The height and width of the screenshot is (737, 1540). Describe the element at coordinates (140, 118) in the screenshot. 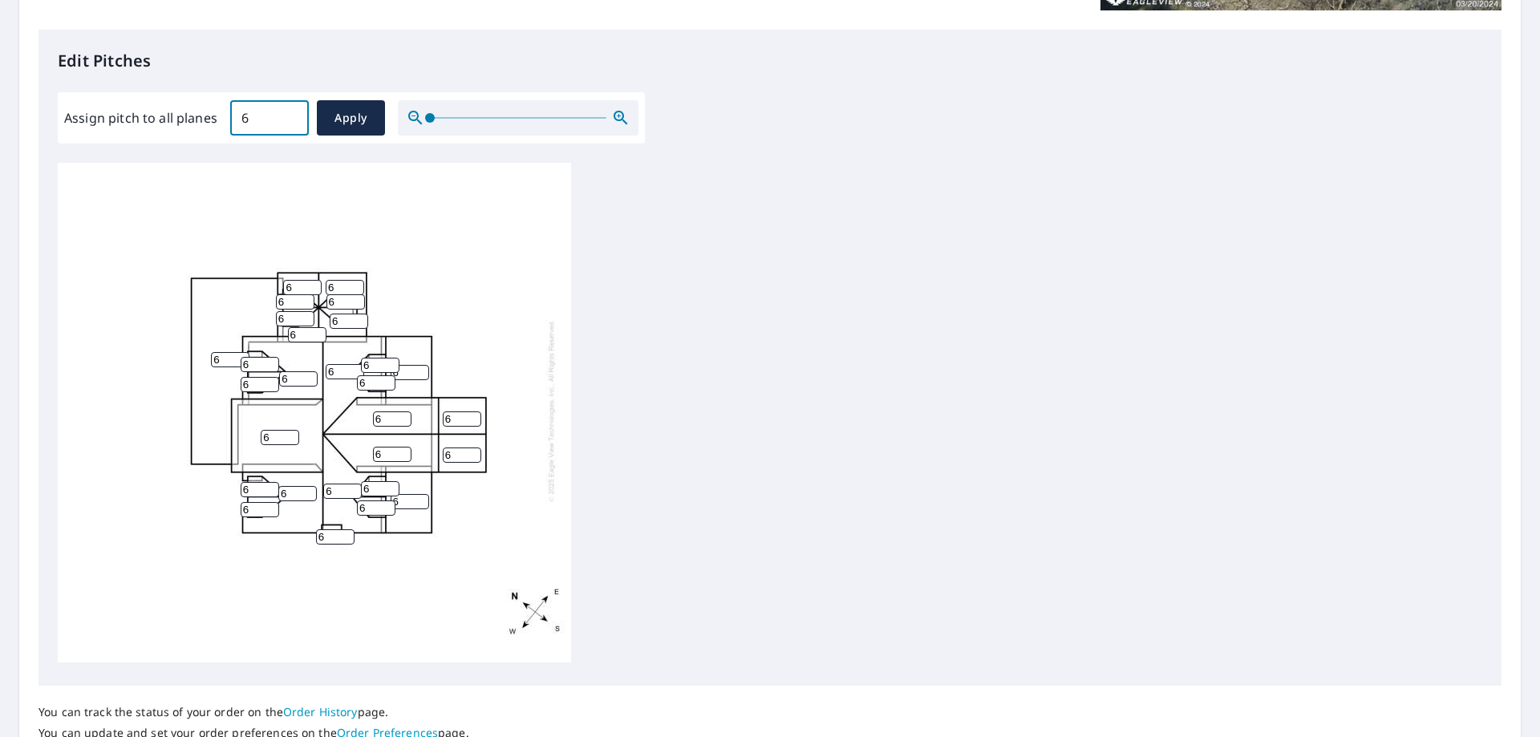

I see `label: Assign pitch to all planes` at that location.